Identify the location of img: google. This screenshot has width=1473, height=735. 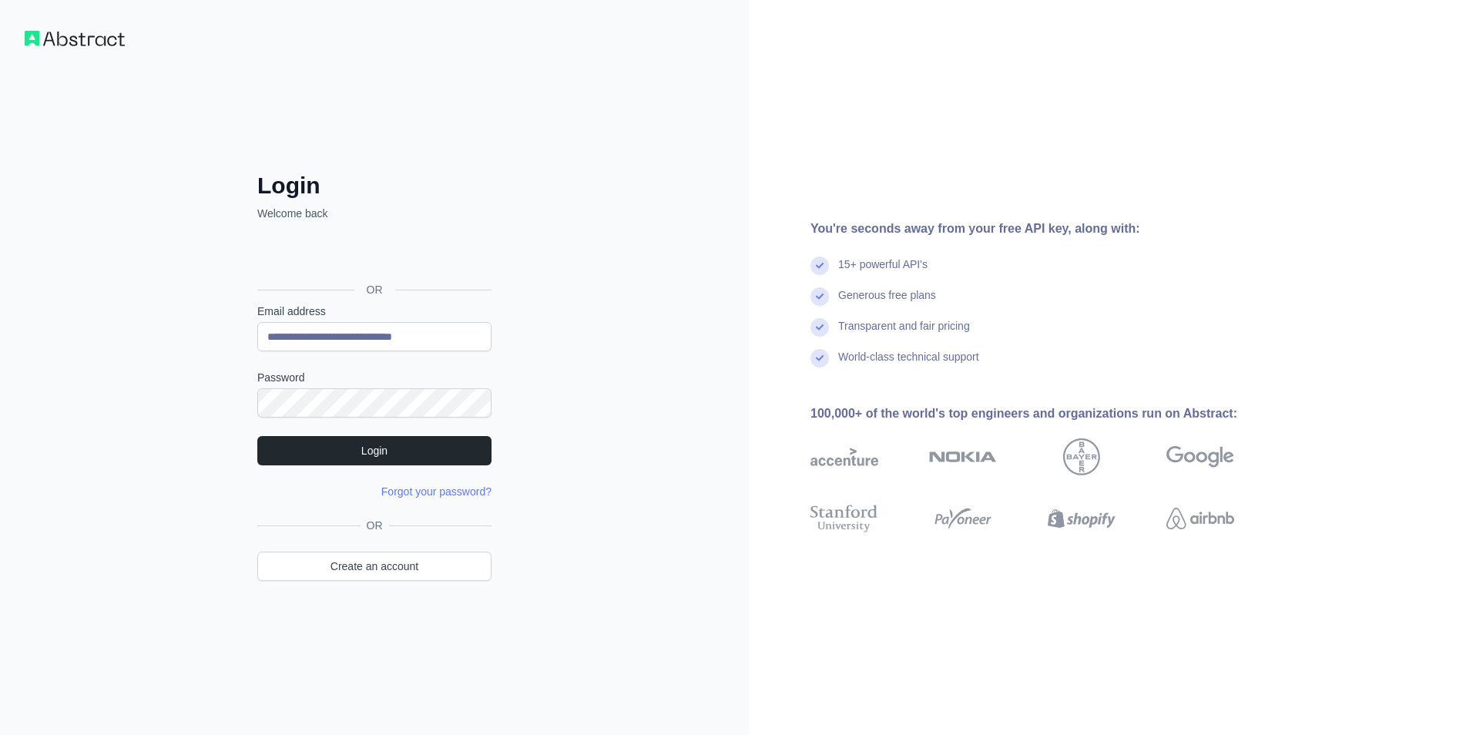
(1200, 457).